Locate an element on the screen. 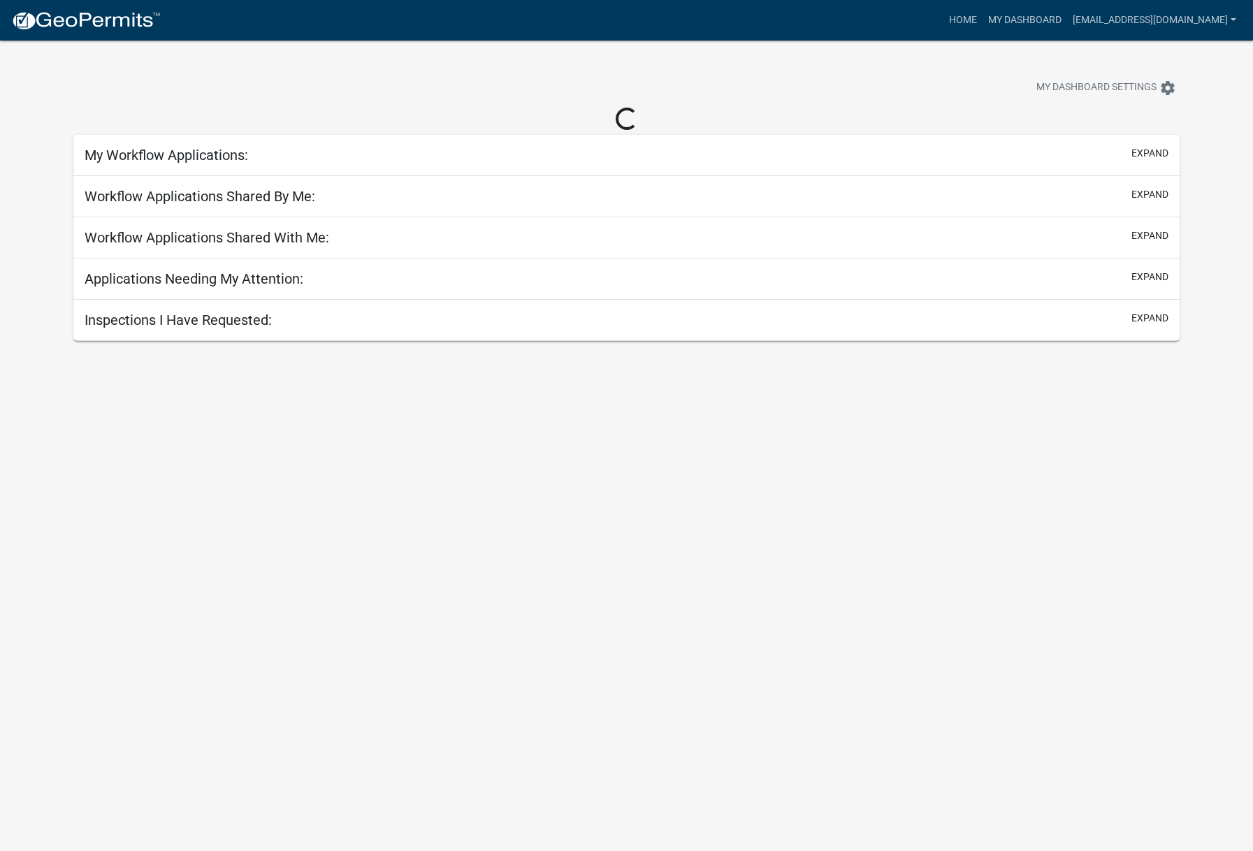  h5: Workflow Applications Shared By Me: is located at coordinates (200, 196).